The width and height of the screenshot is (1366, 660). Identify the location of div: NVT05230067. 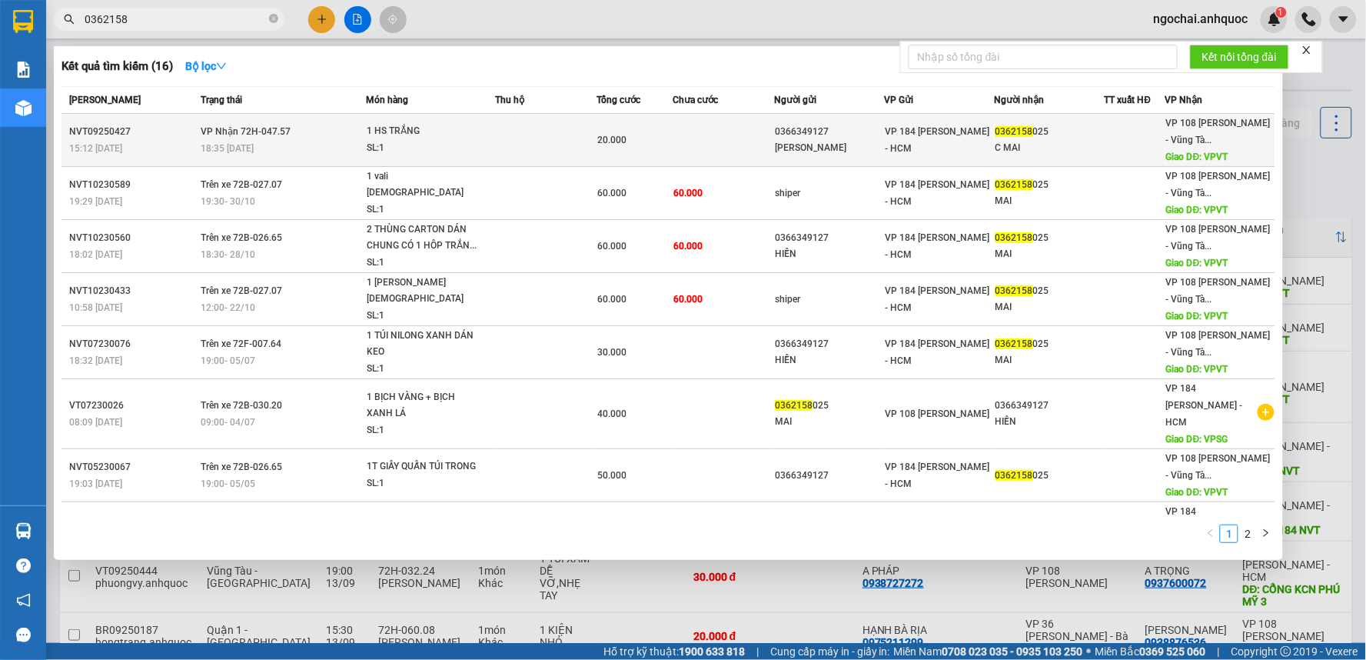
(132, 467).